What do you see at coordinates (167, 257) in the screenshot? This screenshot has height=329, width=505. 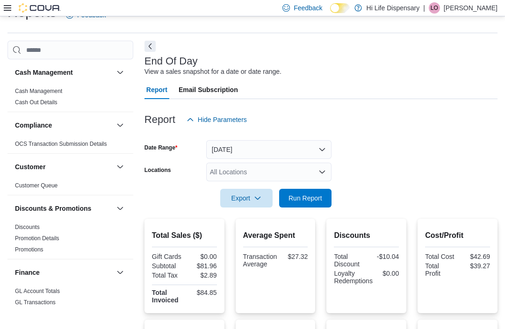 I see `div: Gift Cards` at bounding box center [167, 257].